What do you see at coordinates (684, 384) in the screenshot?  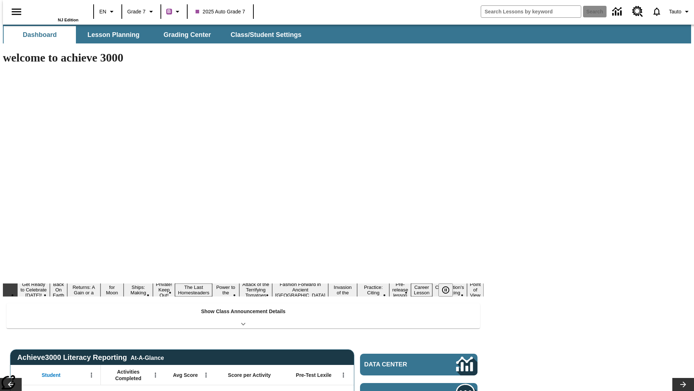 I see `button: Lesson carousel, Next` at bounding box center [684, 384].